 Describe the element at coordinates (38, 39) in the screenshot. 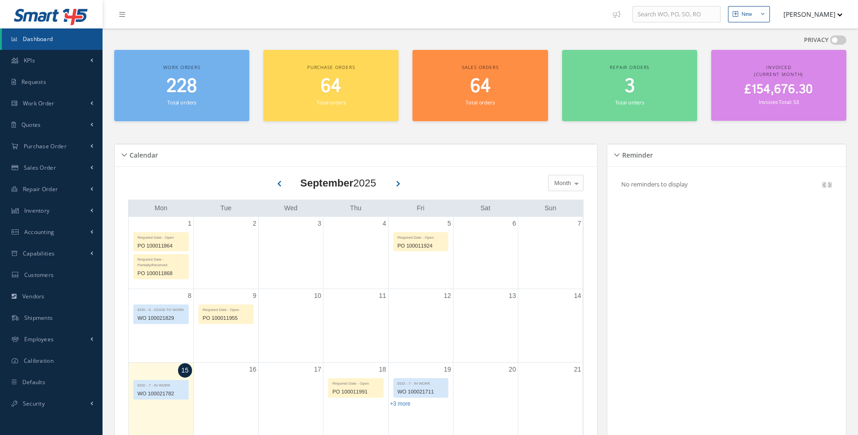

I see `span: Dashboard` at that location.